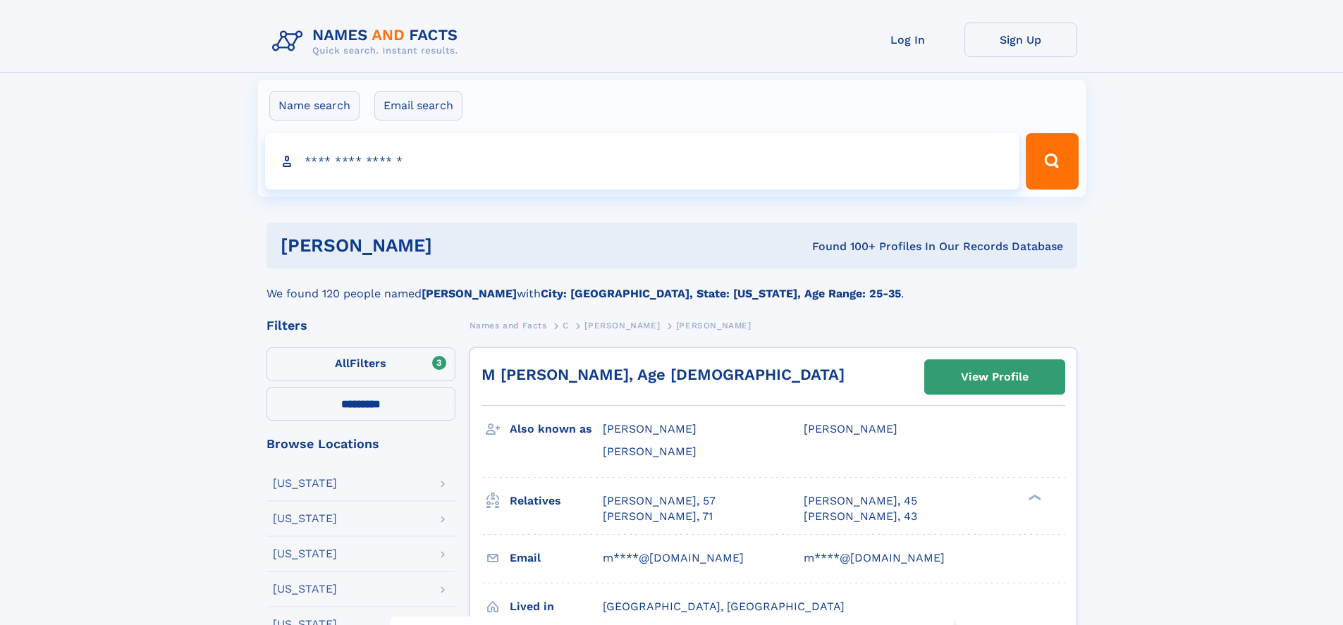  I want to click on div: We found 120 people named with ., so click(672, 285).